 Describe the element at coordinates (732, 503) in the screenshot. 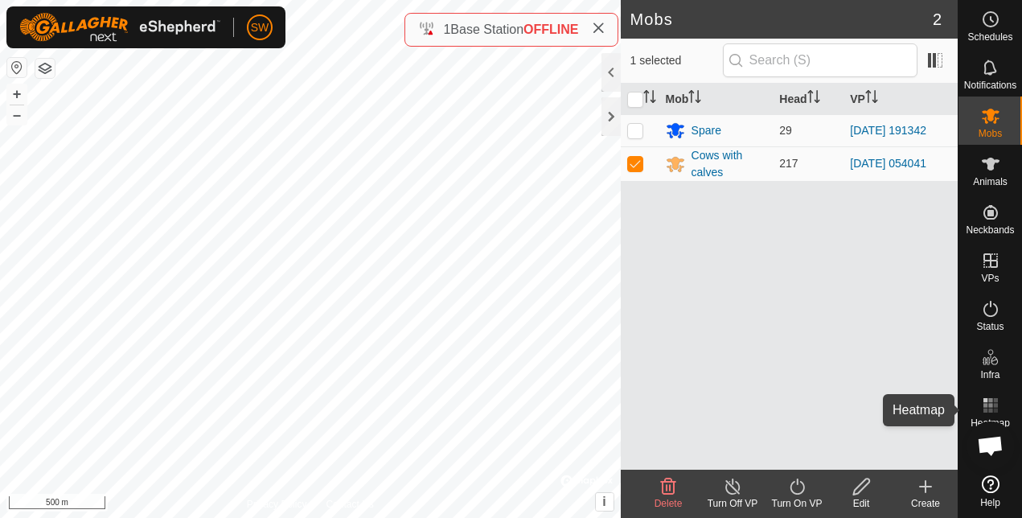

I see `div: Turn Off VP` at that location.